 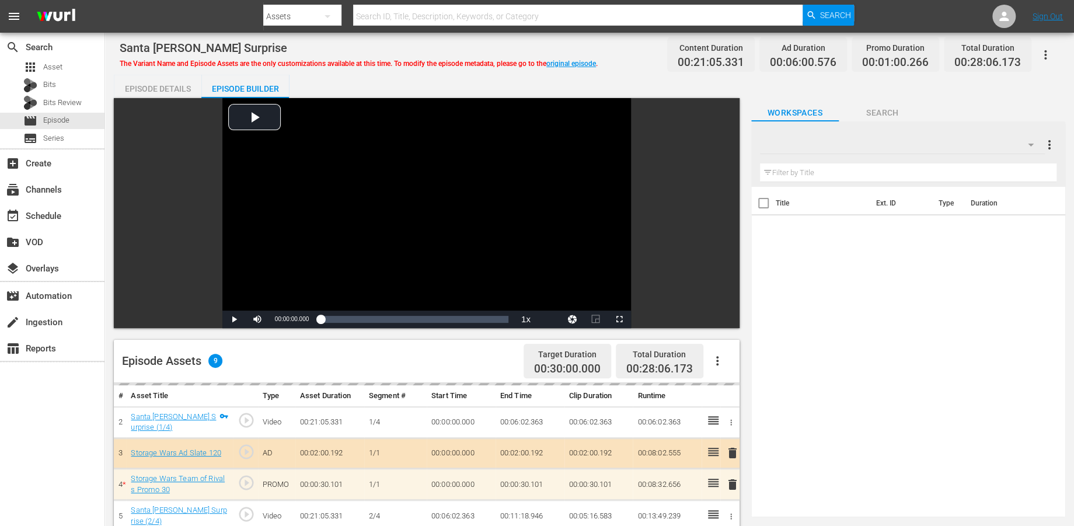 I want to click on div: Episode Details, so click(x=158, y=89).